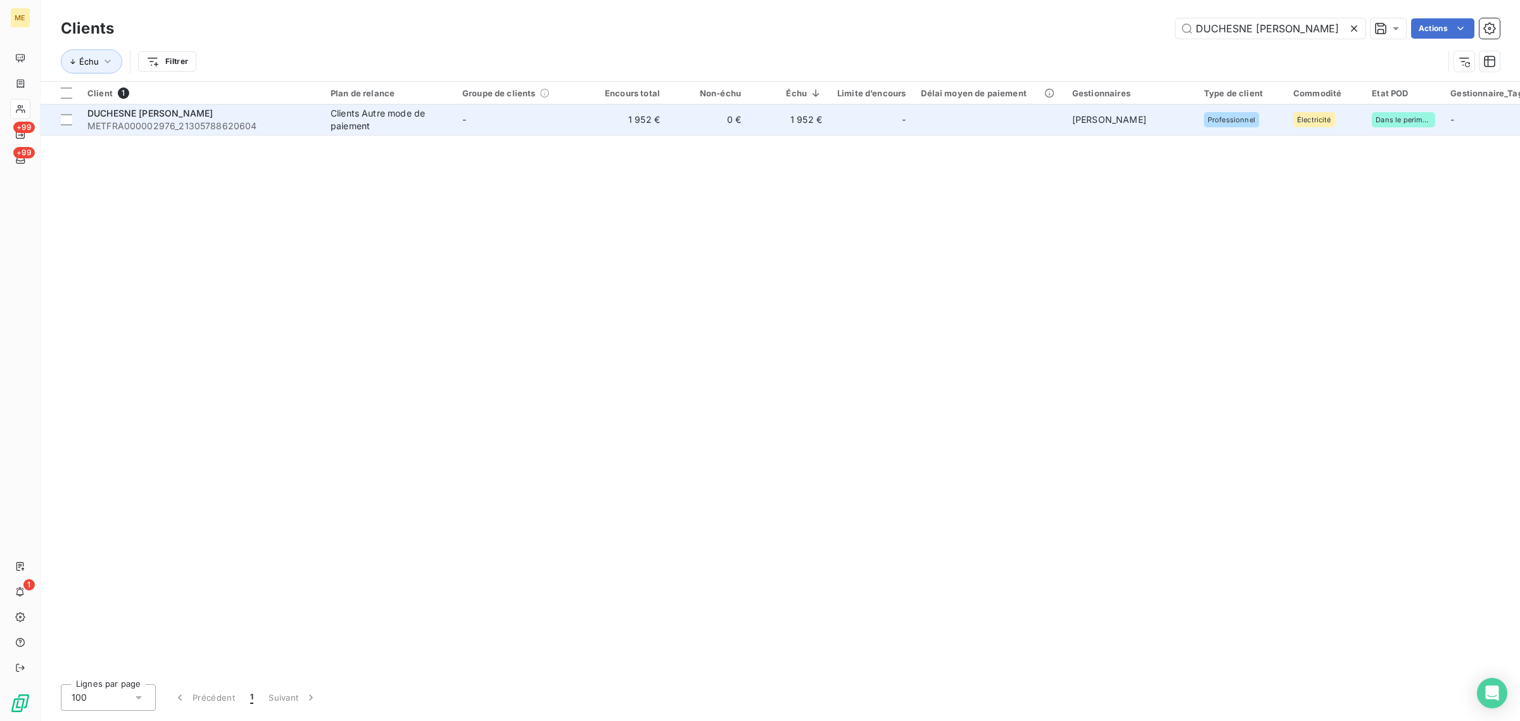 The image size is (1520, 721). I want to click on span: Client, so click(100, 93).